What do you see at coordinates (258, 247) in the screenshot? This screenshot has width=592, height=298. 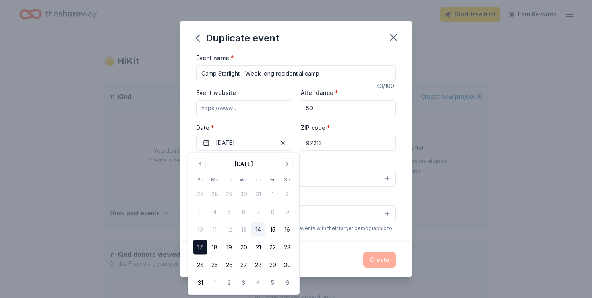 I see `button: 21` at bounding box center [258, 247].